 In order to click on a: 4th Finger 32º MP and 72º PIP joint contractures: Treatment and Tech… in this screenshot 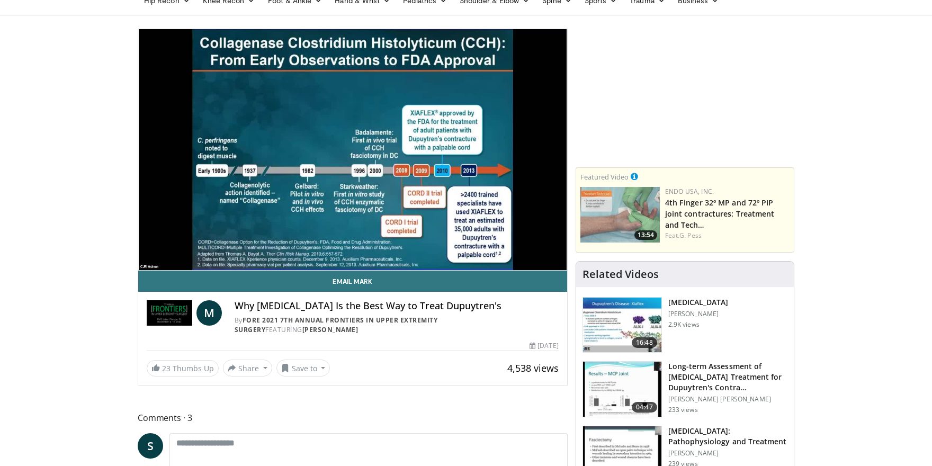, I will do `click(720, 213)`.